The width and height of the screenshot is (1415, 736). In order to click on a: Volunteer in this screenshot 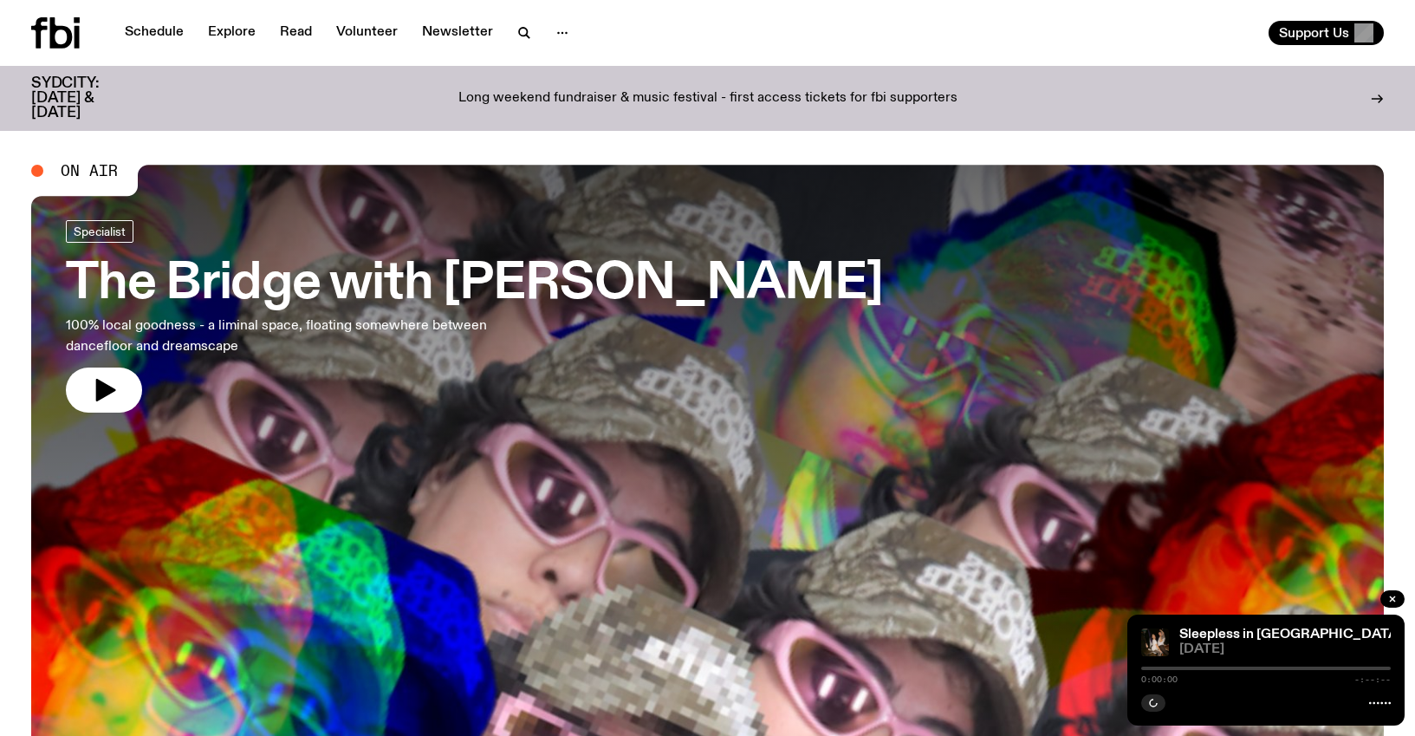, I will do `click(367, 33)`.